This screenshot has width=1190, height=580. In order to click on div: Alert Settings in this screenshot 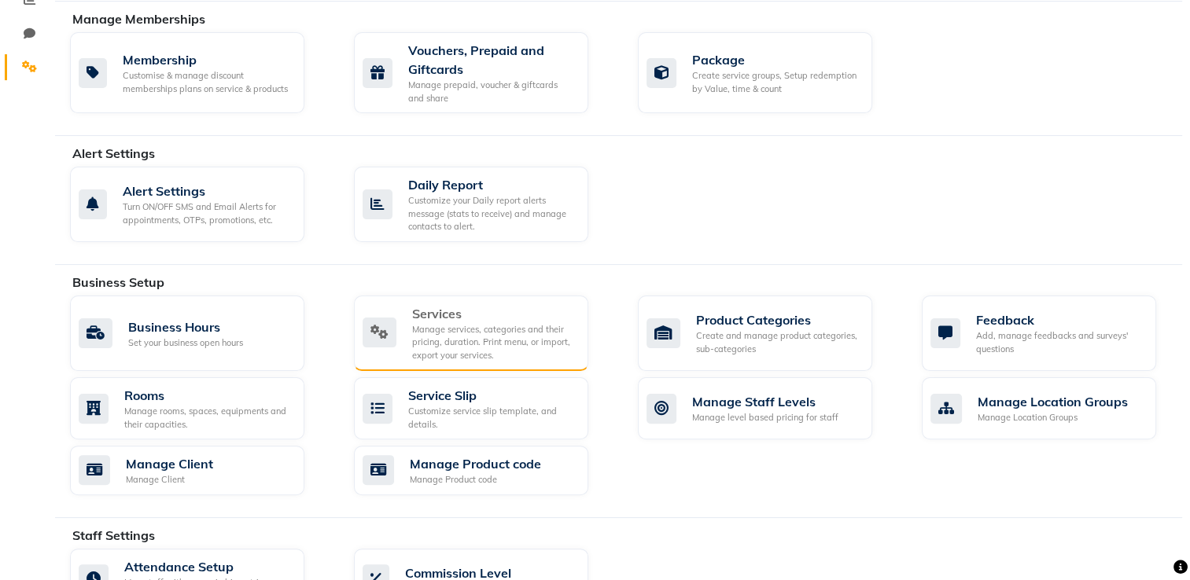, I will do `click(207, 191)`.